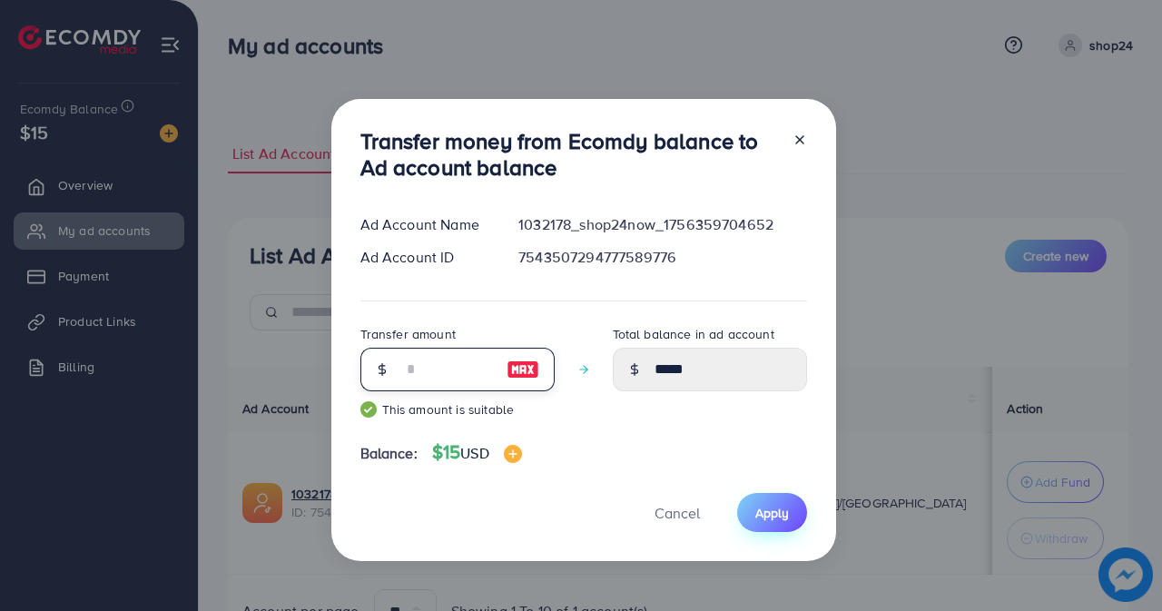 This screenshot has width=1162, height=611. Describe the element at coordinates (477, 452) in the screenshot. I see `h4: $15` at that location.